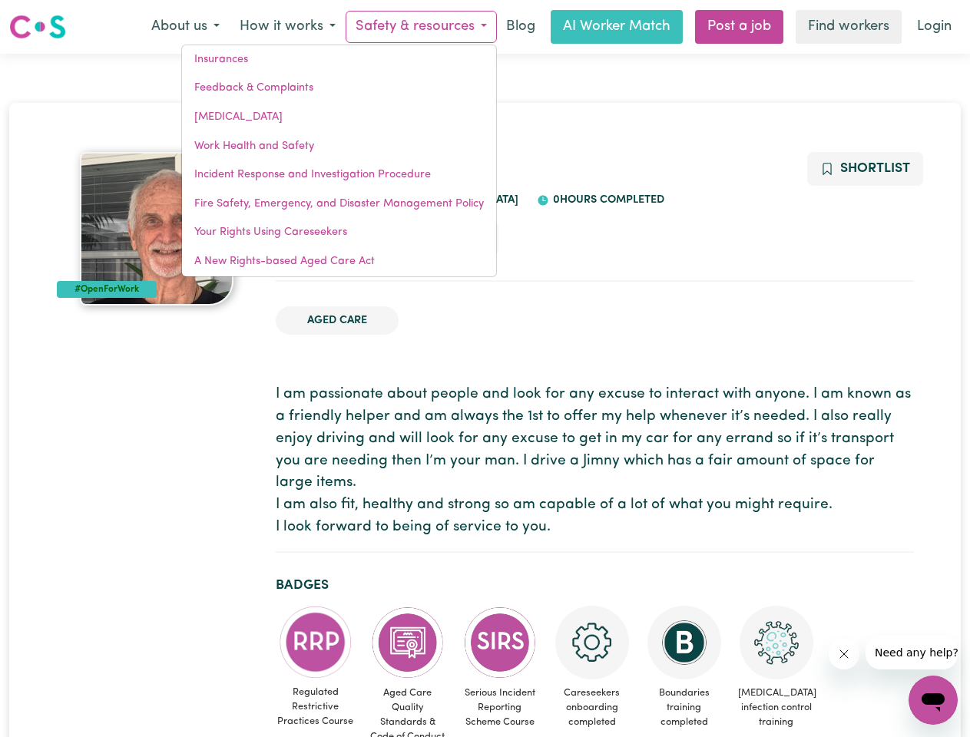 This screenshot has height=737, width=970. I want to click on img: CS Academy: Careseekers Onboarding course completed, so click(592, 643).